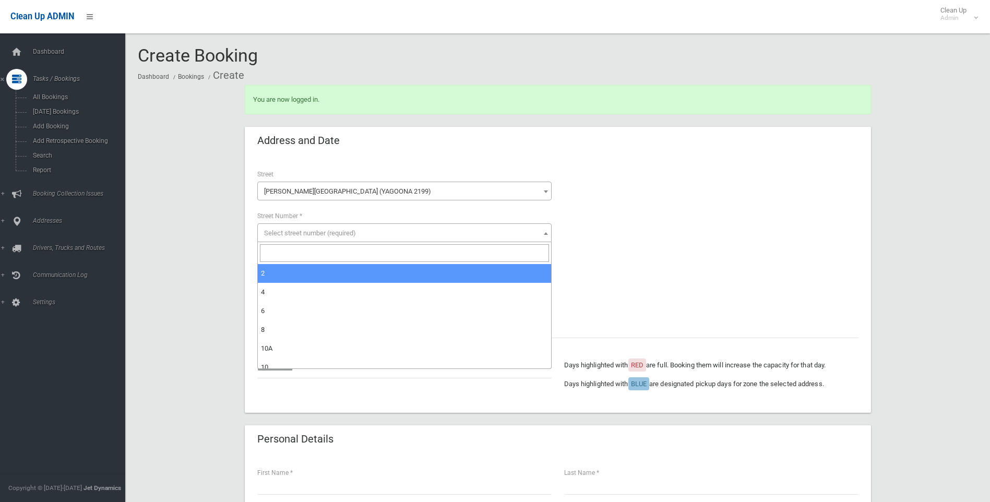 This screenshot has height=502, width=990. What do you see at coordinates (81, 302) in the screenshot?
I see `span: Settings` at bounding box center [81, 302].